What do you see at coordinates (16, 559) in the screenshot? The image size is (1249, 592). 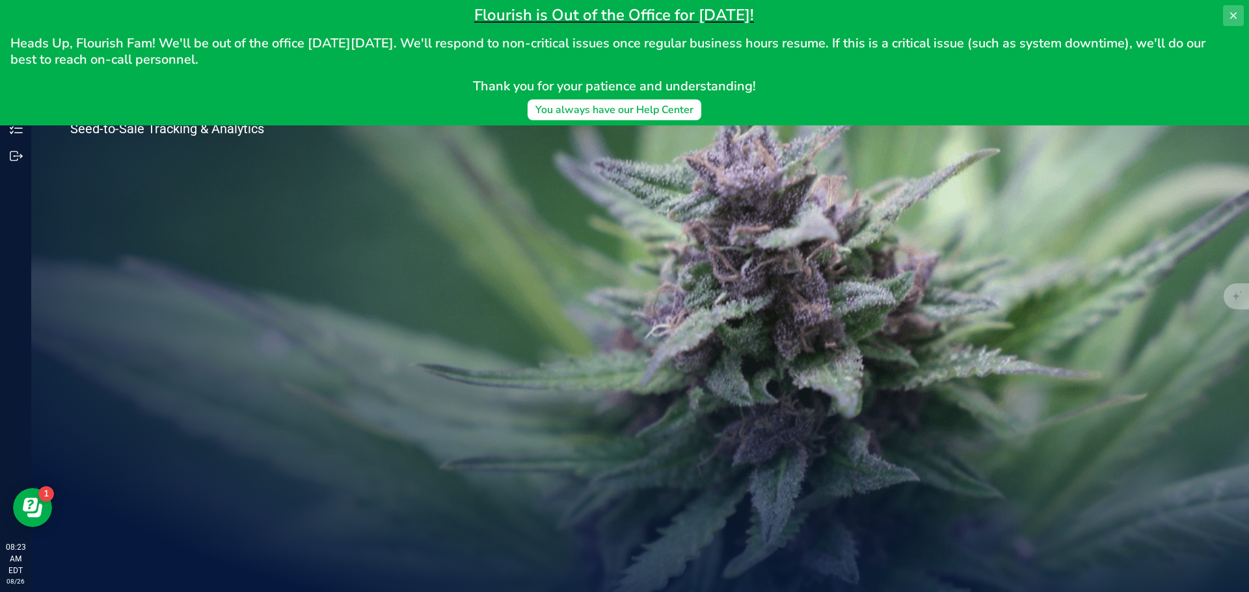 I see `p: 08:23 AM EDT` at bounding box center [16, 559].